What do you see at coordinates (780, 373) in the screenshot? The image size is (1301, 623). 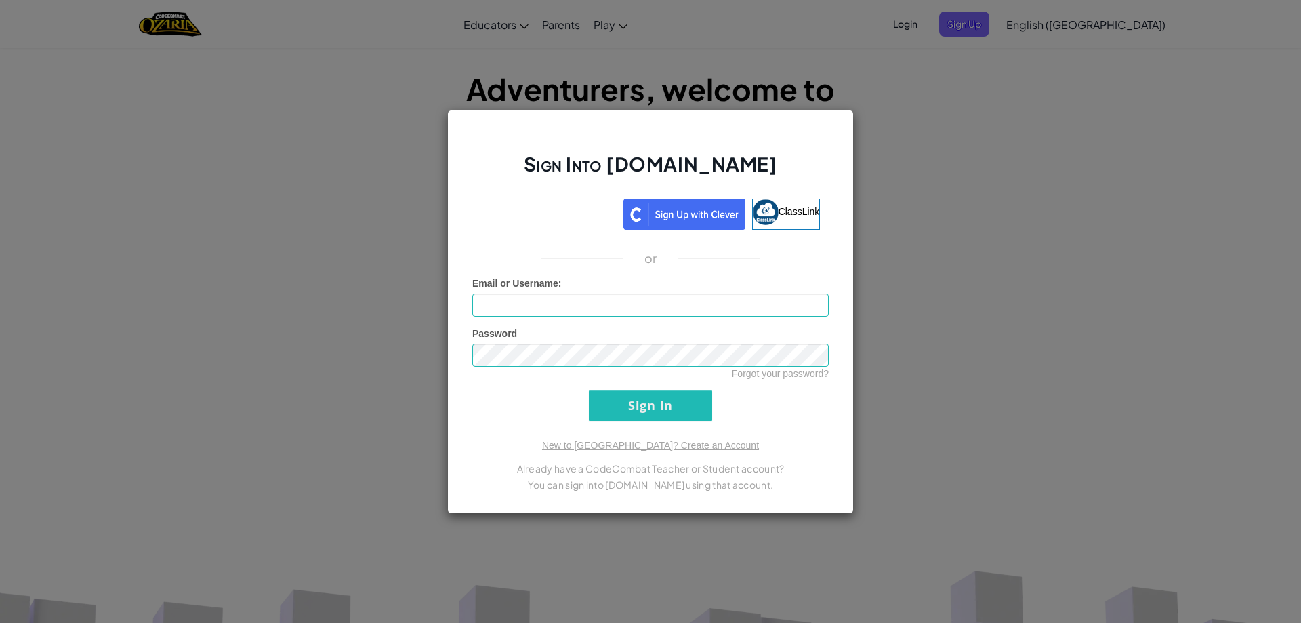 I see `a: Forgot your password?` at bounding box center [780, 373].